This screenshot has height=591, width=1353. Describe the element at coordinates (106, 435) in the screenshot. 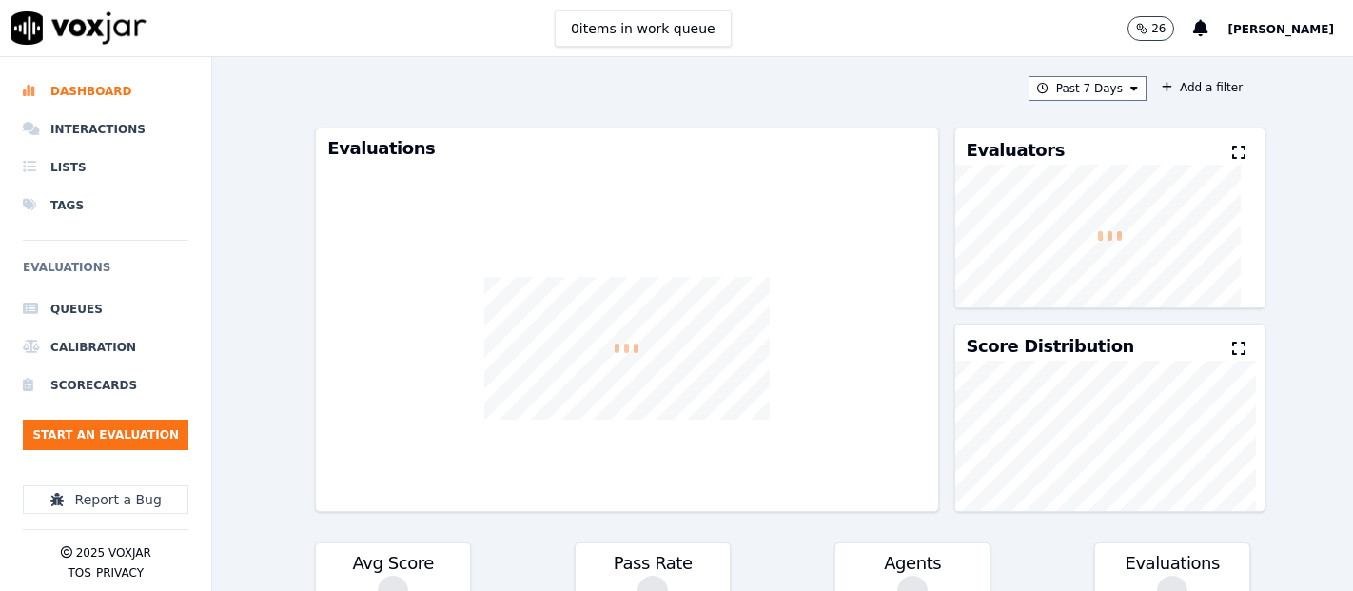

I see `button: Start an Evaluation` at that location.